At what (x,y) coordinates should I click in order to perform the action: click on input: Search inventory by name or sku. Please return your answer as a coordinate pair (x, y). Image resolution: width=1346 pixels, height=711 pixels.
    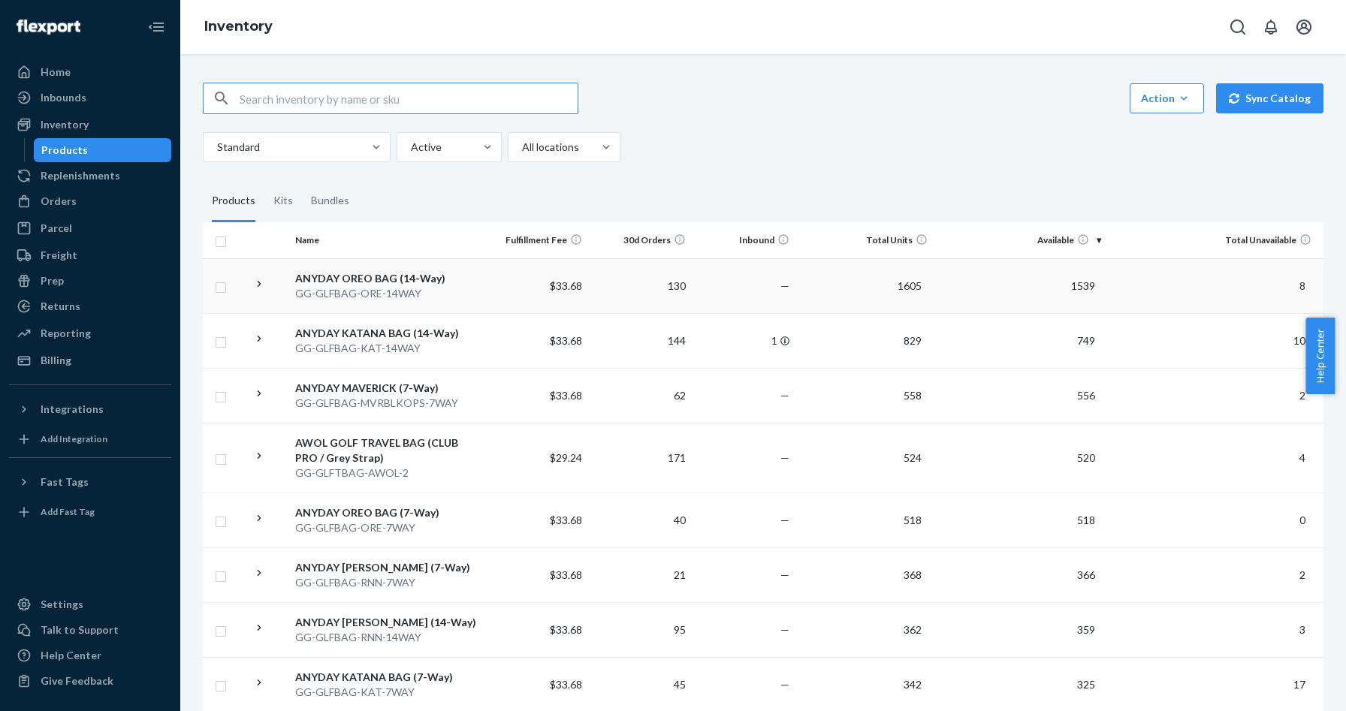
    Looking at the image, I should click on (408, 98).